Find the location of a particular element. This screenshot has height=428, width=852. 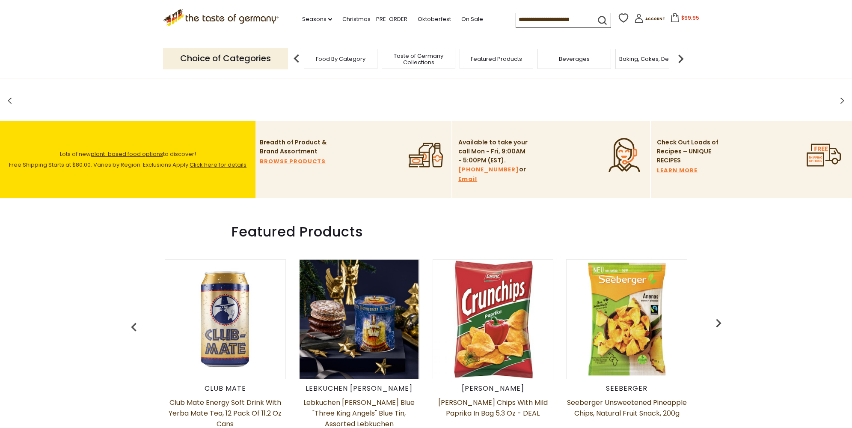

img: Lebkuchen Schmidt Blue is located at coordinates (359, 319).